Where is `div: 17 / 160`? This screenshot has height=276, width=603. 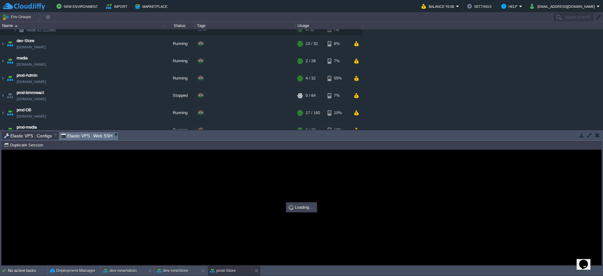
div: 17 / 160 is located at coordinates (313, 113).